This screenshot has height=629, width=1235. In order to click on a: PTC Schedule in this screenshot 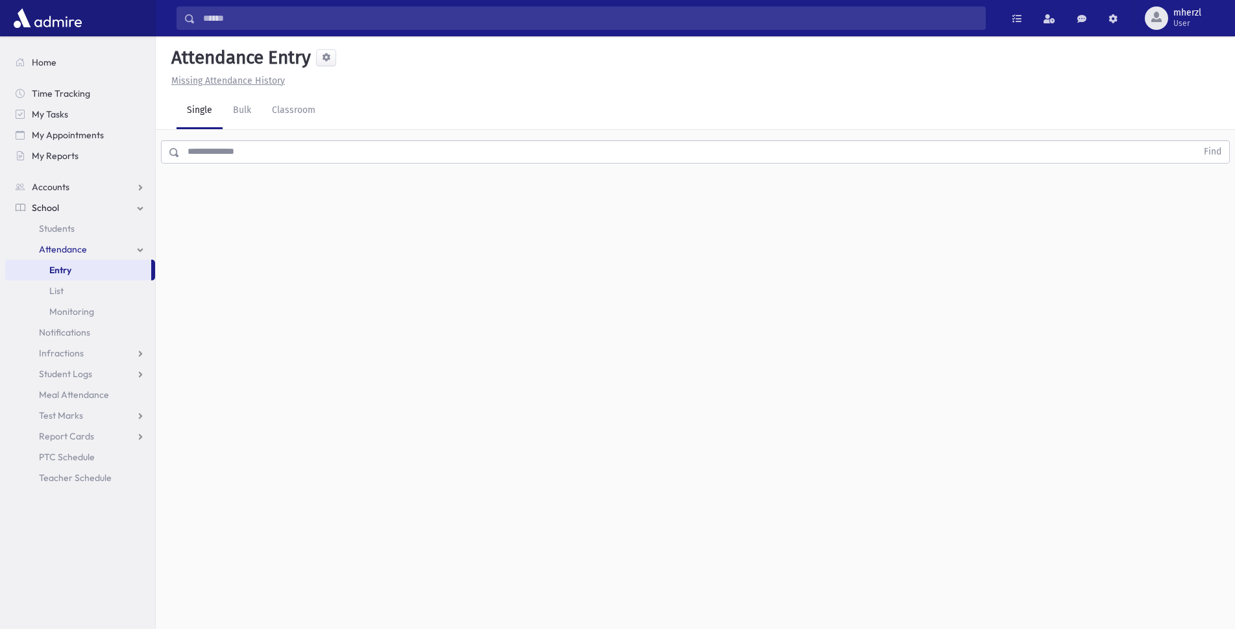, I will do `click(80, 457)`.